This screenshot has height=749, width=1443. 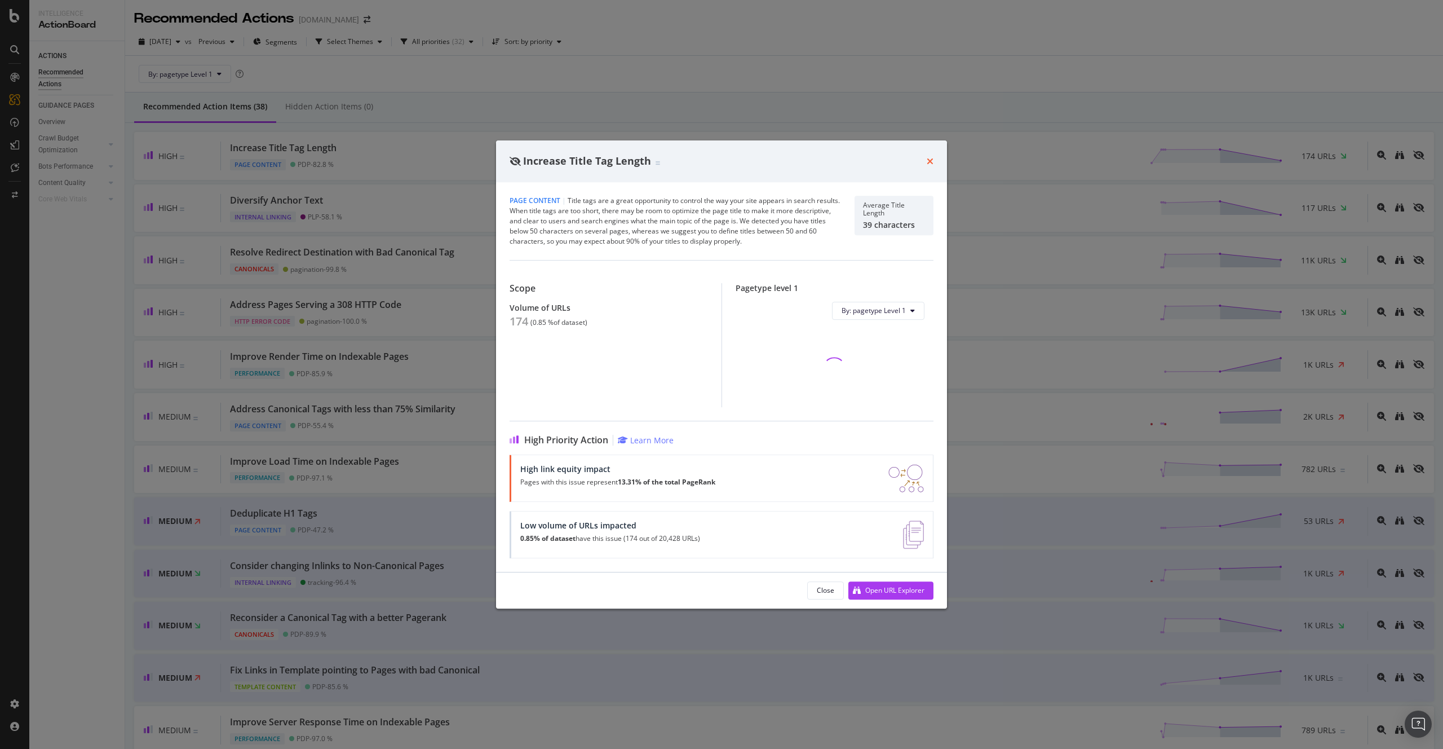 I want to click on div: Learn More, so click(x=652, y=440).